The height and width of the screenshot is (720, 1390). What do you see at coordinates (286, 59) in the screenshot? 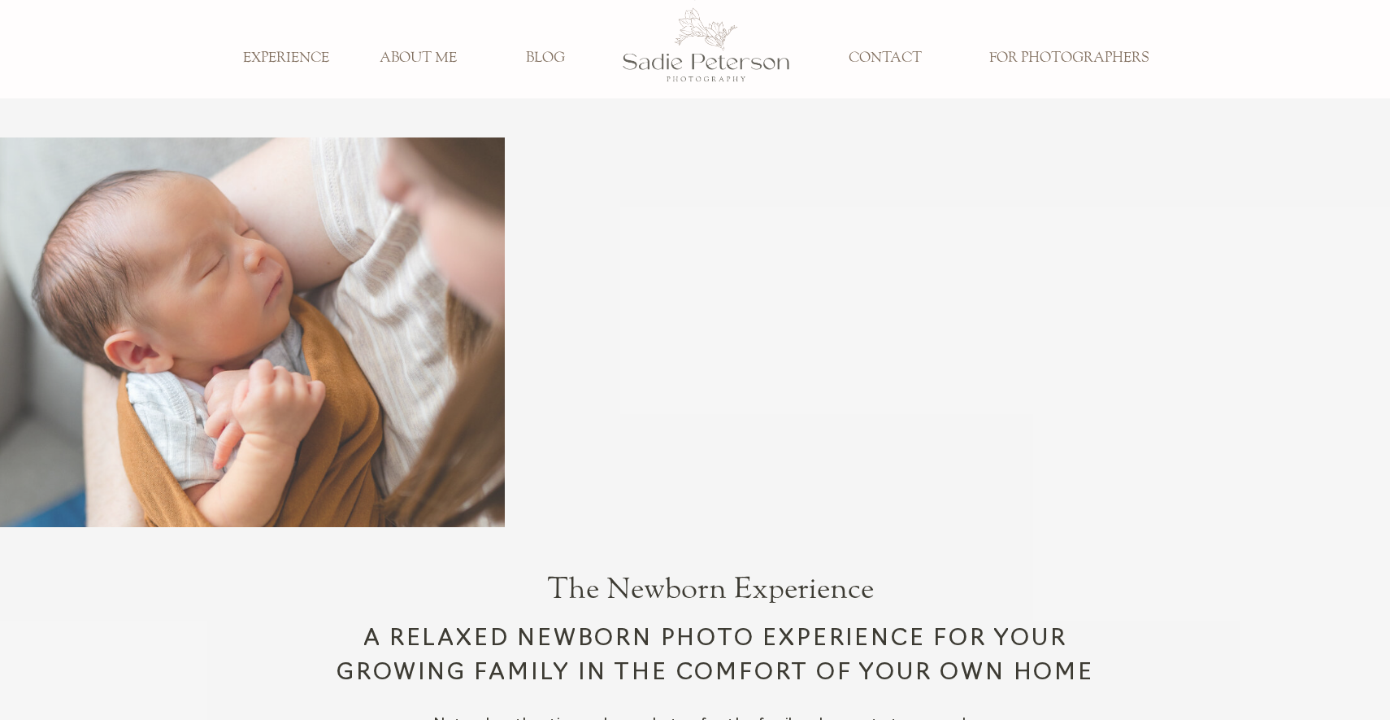
I see `a: EXPERIENCE` at bounding box center [286, 59].